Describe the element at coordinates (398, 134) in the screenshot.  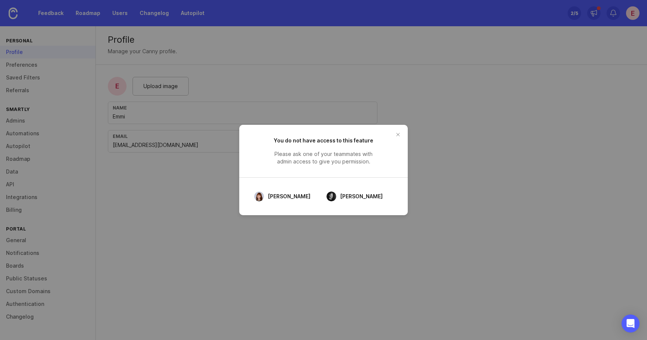
I see `button: close button` at that location.